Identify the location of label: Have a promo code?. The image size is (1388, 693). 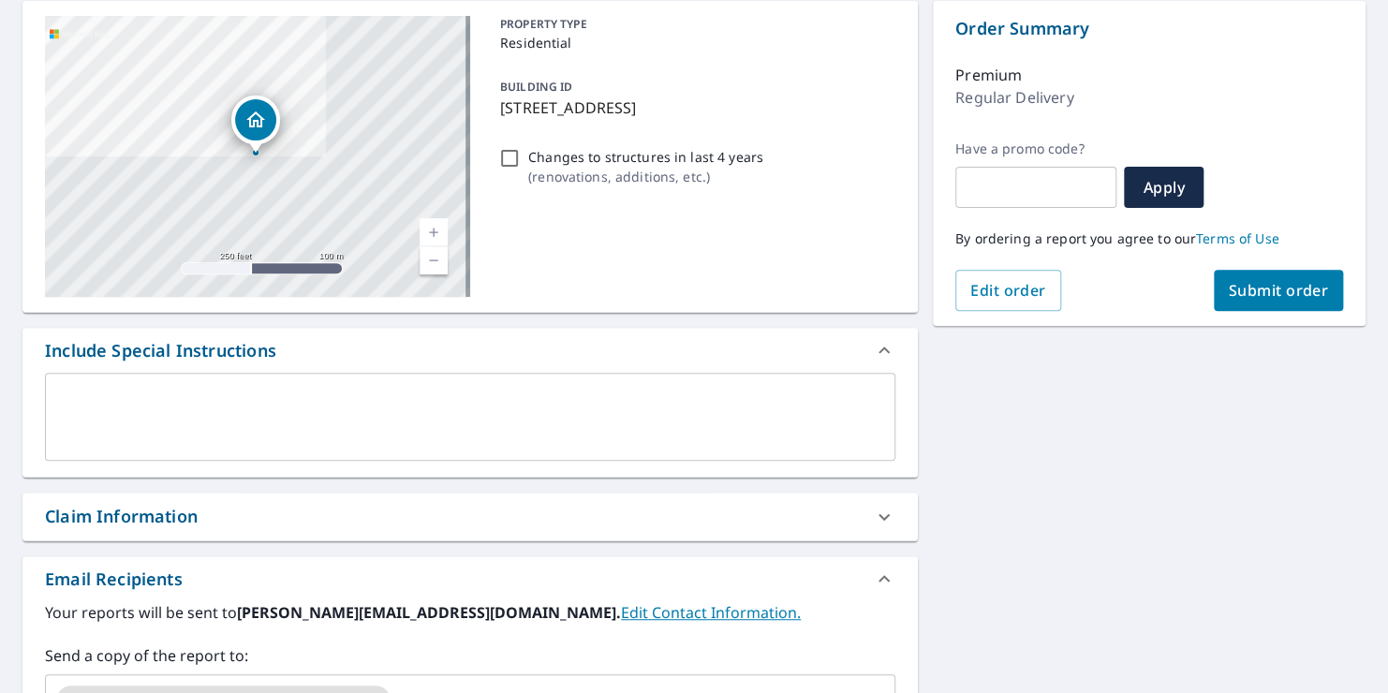
(1036, 149).